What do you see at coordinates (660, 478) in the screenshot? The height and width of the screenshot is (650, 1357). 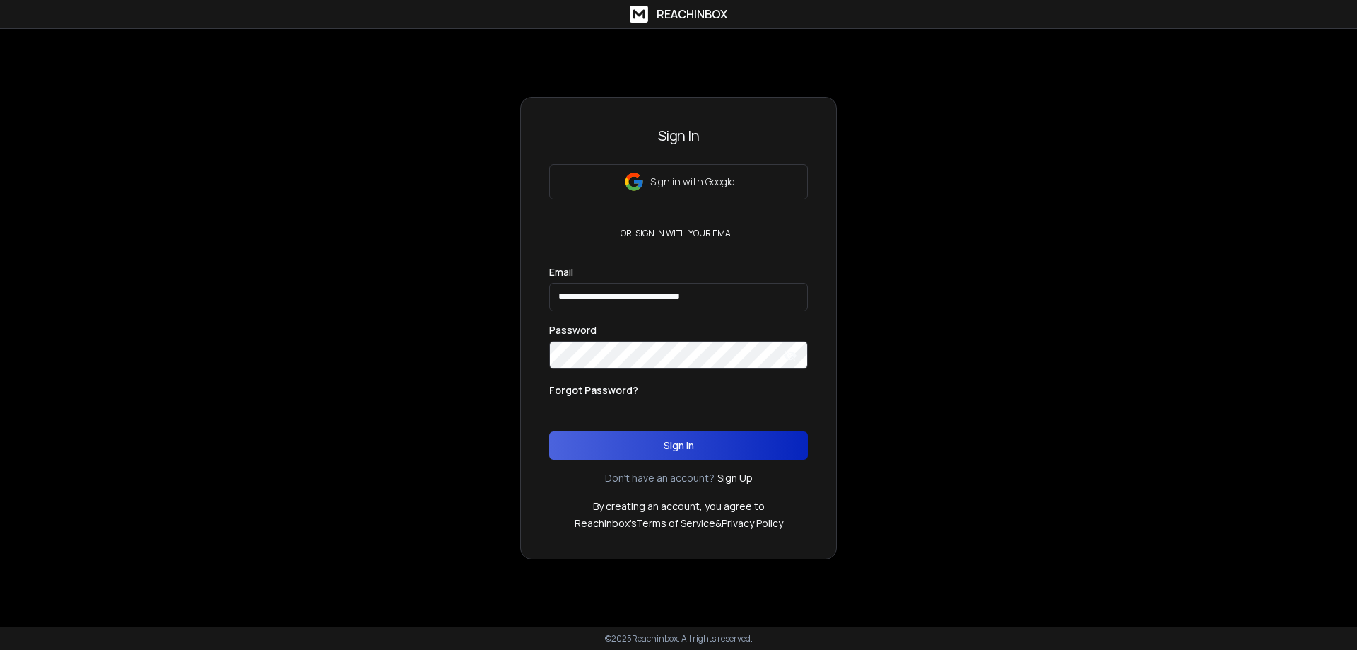 I see `p: Don't have an account?` at bounding box center [660, 478].